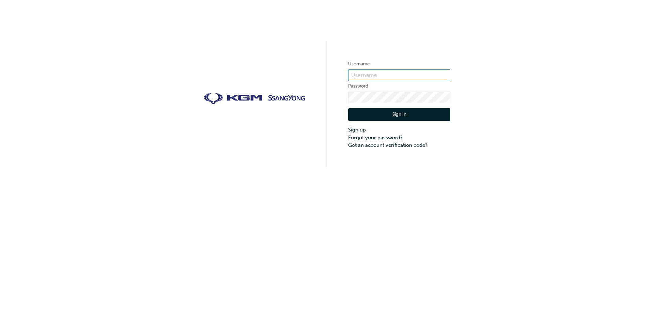  What do you see at coordinates (399, 115) in the screenshot?
I see `button: Sign In` at bounding box center [399, 115].